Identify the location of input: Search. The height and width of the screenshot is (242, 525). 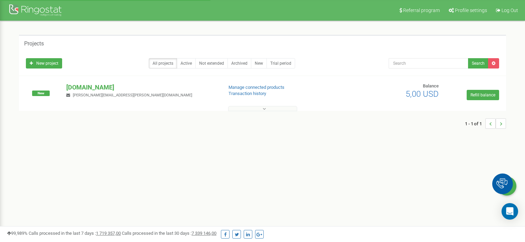
(428, 63).